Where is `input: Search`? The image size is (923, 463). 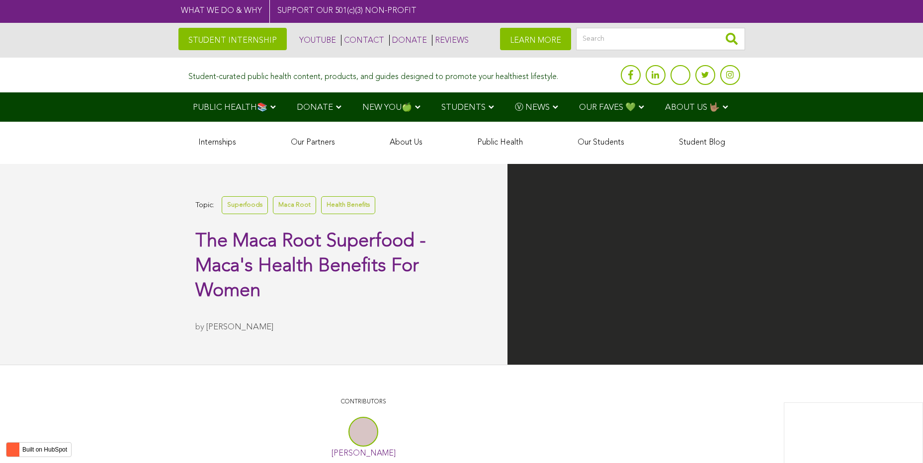
input: Search is located at coordinates (660, 39).